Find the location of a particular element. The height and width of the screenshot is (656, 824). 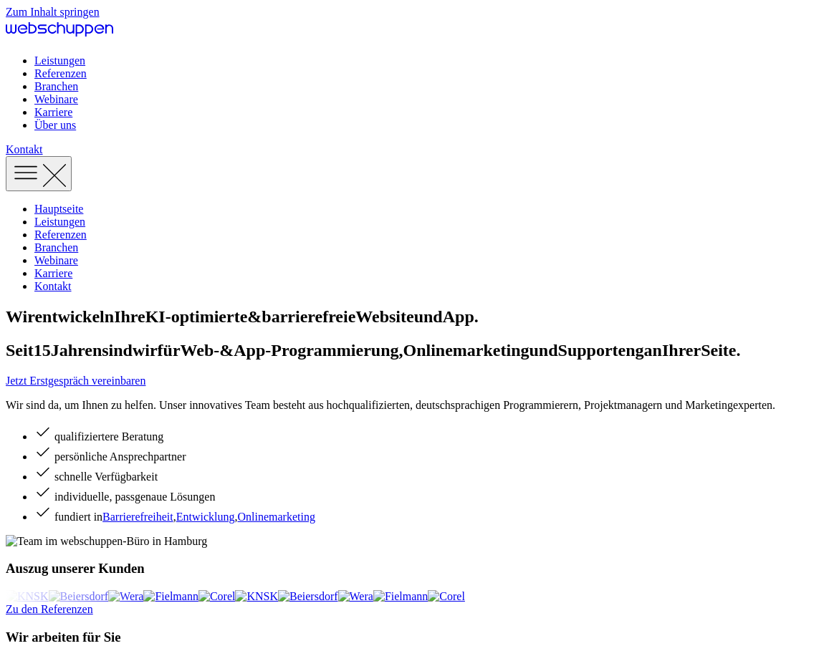

span: Website is located at coordinates (384, 317).